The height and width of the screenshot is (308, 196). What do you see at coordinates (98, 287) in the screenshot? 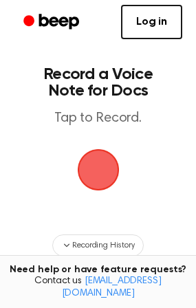
I see `span: Contact us` at bounding box center [98, 287].